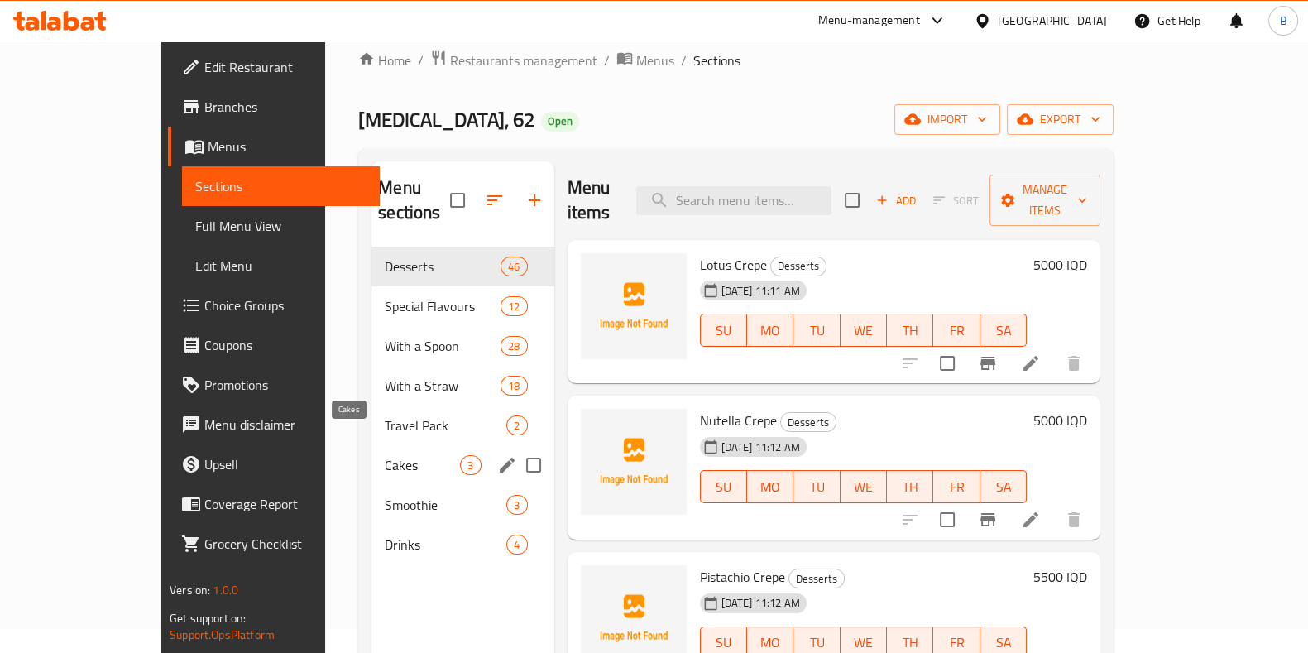  What do you see at coordinates (280, 266) in the screenshot?
I see `a: Edit Menu` at bounding box center [280, 266].